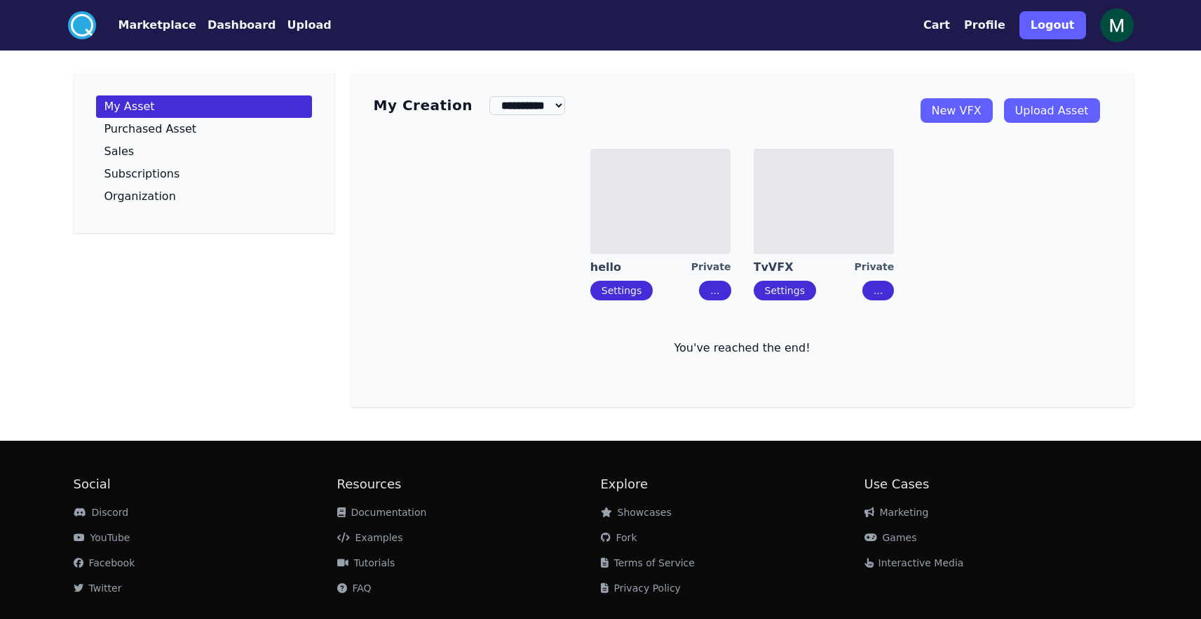 The height and width of the screenshot is (619, 1201). What do you see at coordinates (619, 537) in the screenshot?
I see `a: Fork` at bounding box center [619, 537].